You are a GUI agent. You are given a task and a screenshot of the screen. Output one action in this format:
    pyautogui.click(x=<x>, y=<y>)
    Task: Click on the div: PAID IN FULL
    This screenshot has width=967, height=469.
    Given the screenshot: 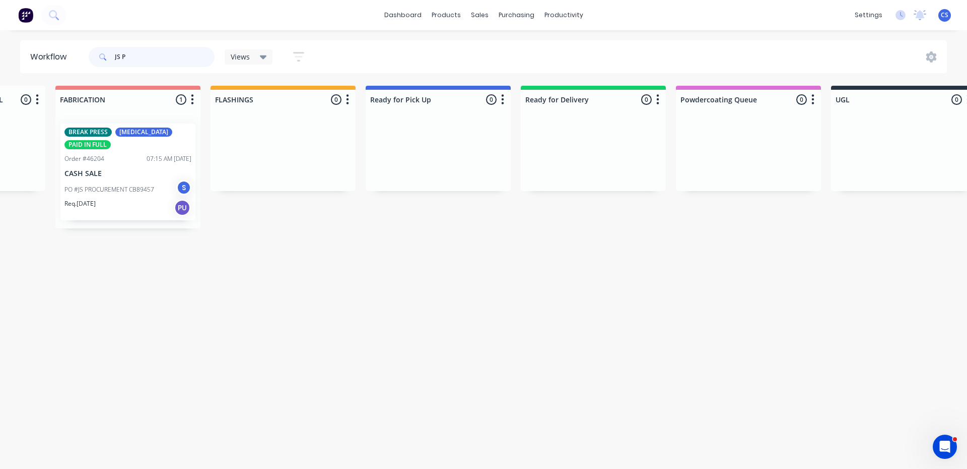 What is the action you would take?
    pyautogui.click(x=88, y=145)
    